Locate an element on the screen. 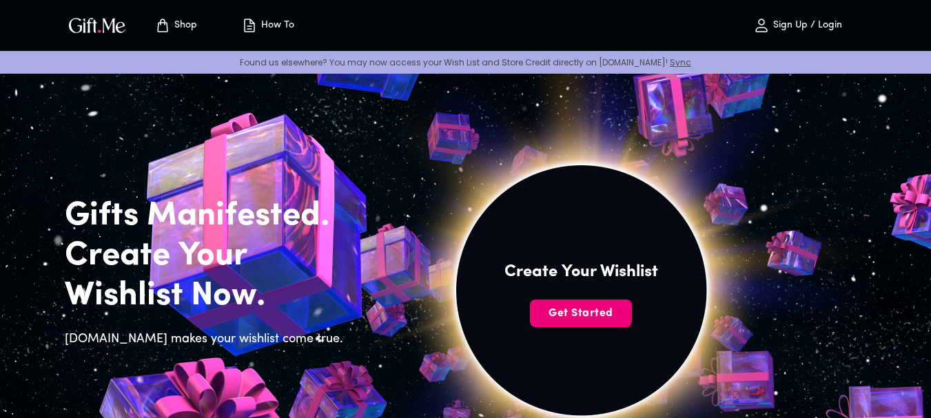  p: Sign Up / Login is located at coordinates (805, 25).